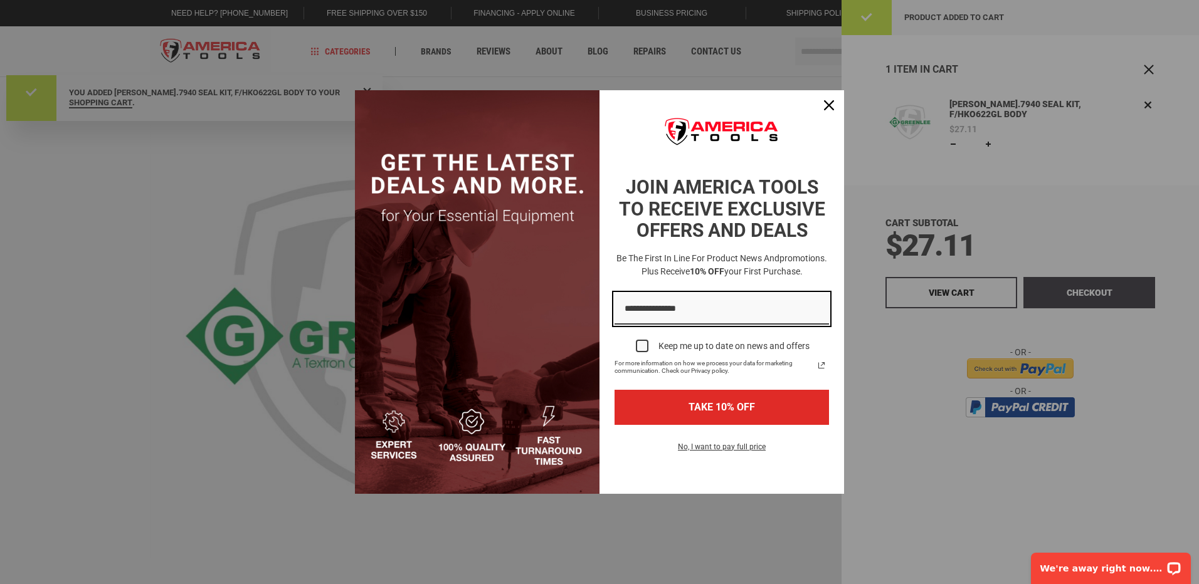 The width and height of the screenshot is (1199, 584). I want to click on button: TAKE 10% OFF, so click(722, 407).